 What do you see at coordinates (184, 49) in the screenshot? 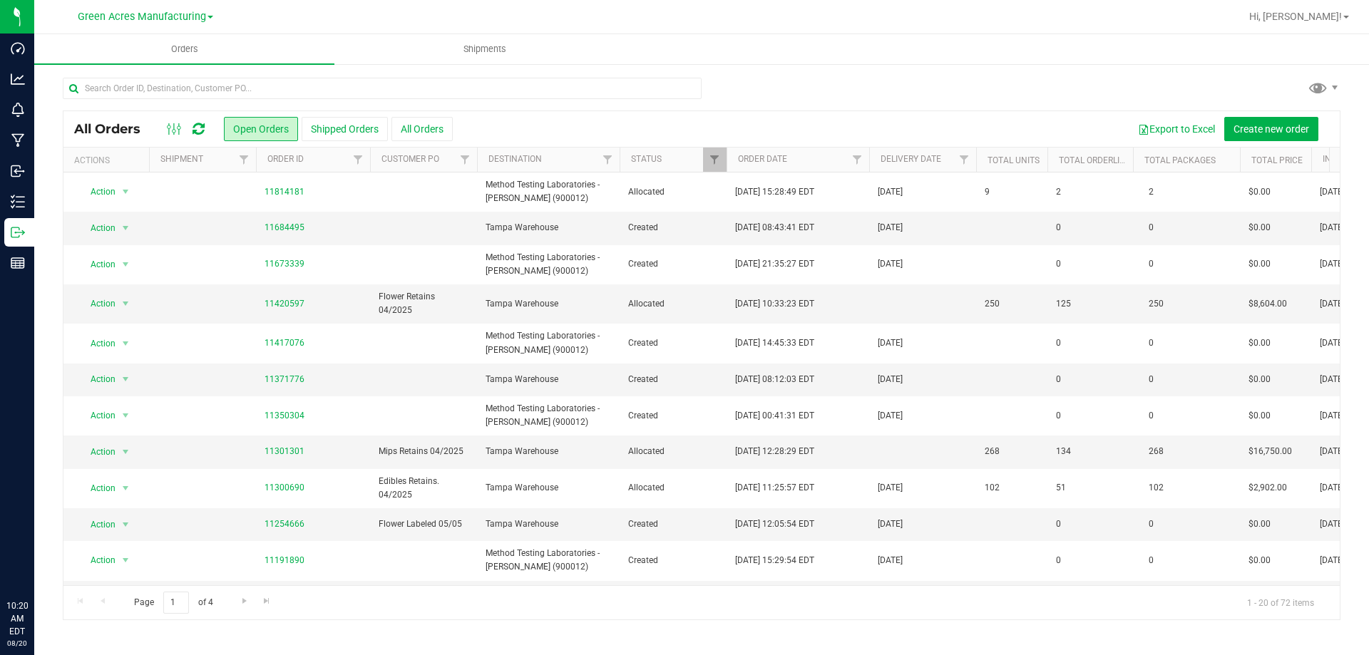
I see `a: Orders` at bounding box center [184, 49].